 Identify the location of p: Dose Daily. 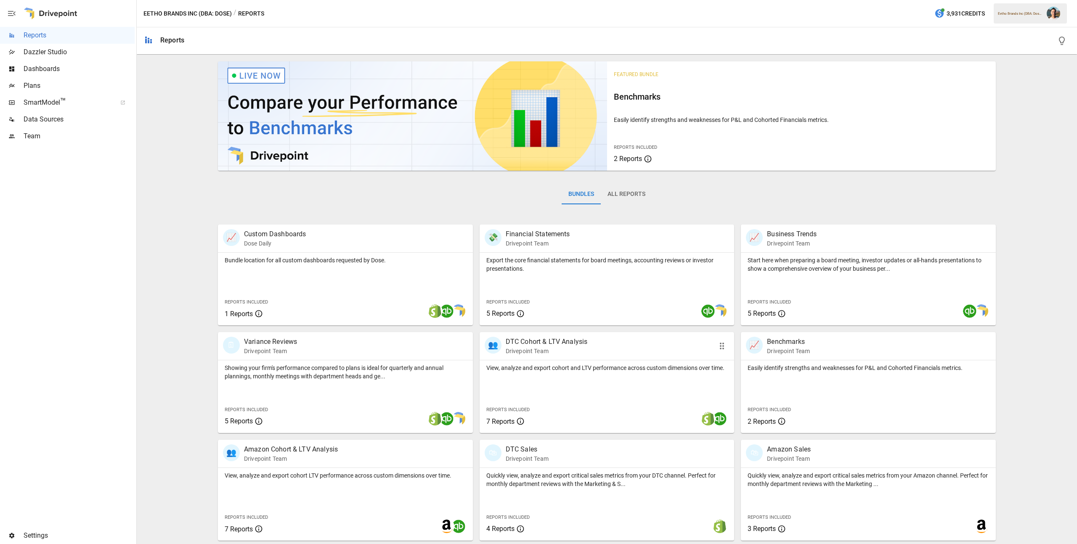
(275, 244).